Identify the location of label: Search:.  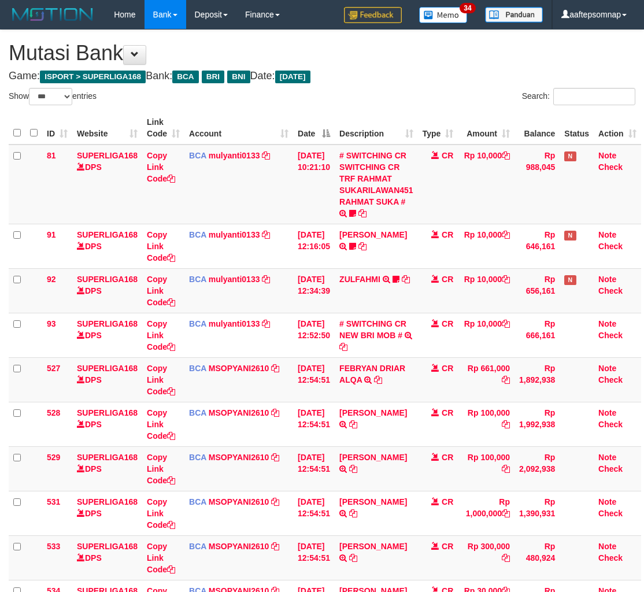
(579, 97).